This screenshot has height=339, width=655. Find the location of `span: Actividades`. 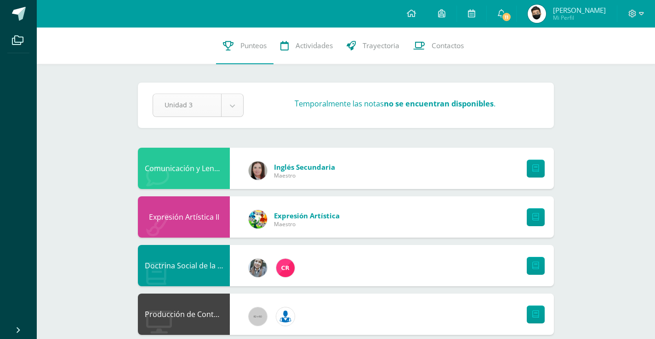

span: Actividades is located at coordinates (314, 45).